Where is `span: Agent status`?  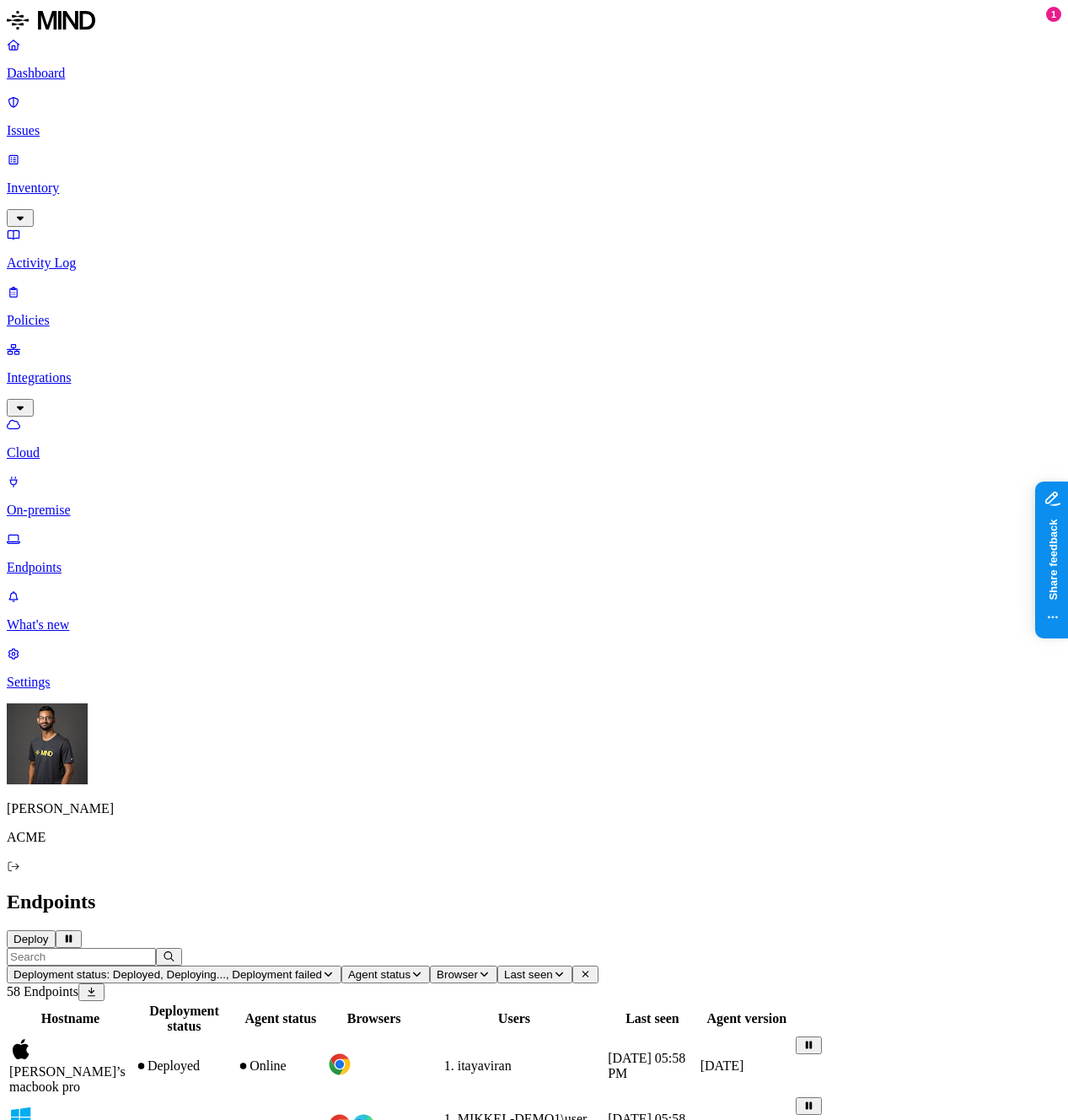 span: Agent status is located at coordinates (379, 974).